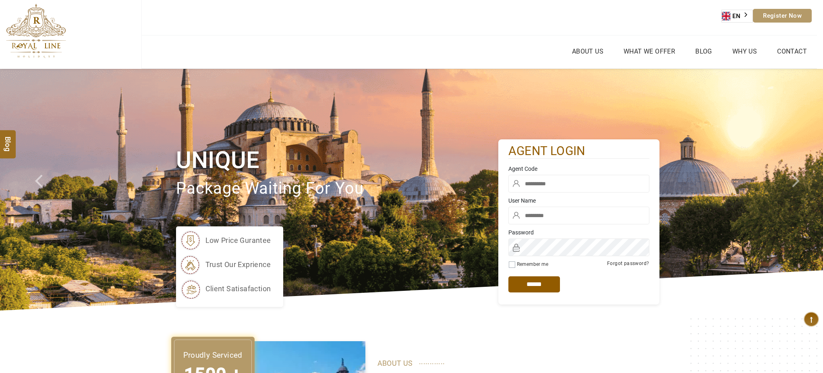  What do you see at coordinates (737, 16) in the screenshot?
I see `div: Language` at bounding box center [737, 16].